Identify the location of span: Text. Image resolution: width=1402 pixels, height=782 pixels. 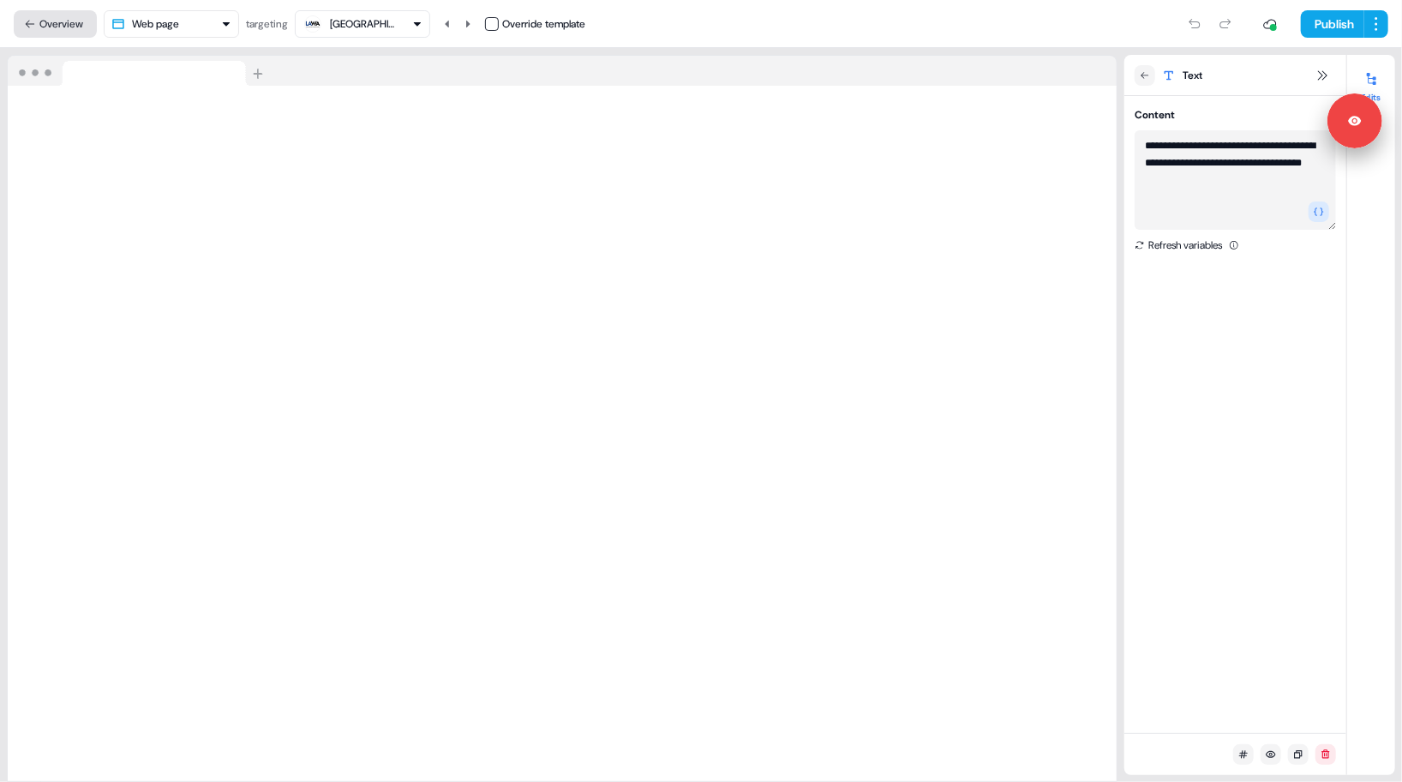
(1192, 75).